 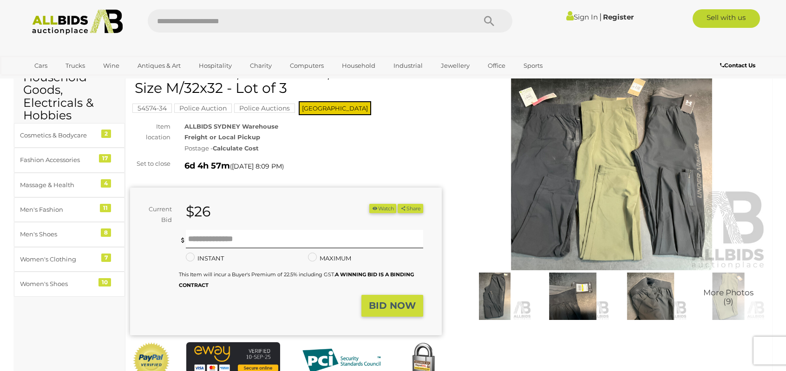 What do you see at coordinates (582, 17) in the screenshot?
I see `a: Sign In` at bounding box center [582, 17].